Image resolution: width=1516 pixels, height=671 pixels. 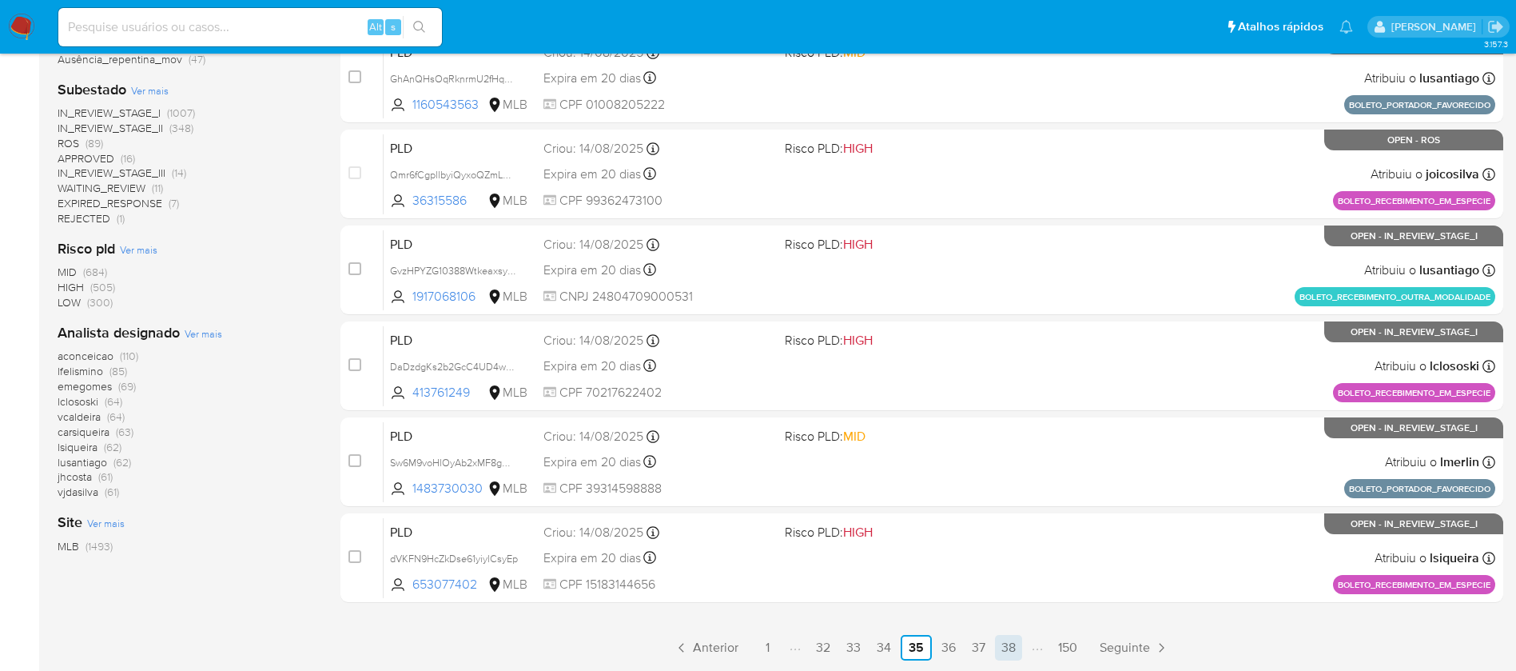 What do you see at coordinates (1280, 26) in the screenshot?
I see `span: Atalhos rápidos` at bounding box center [1280, 26].